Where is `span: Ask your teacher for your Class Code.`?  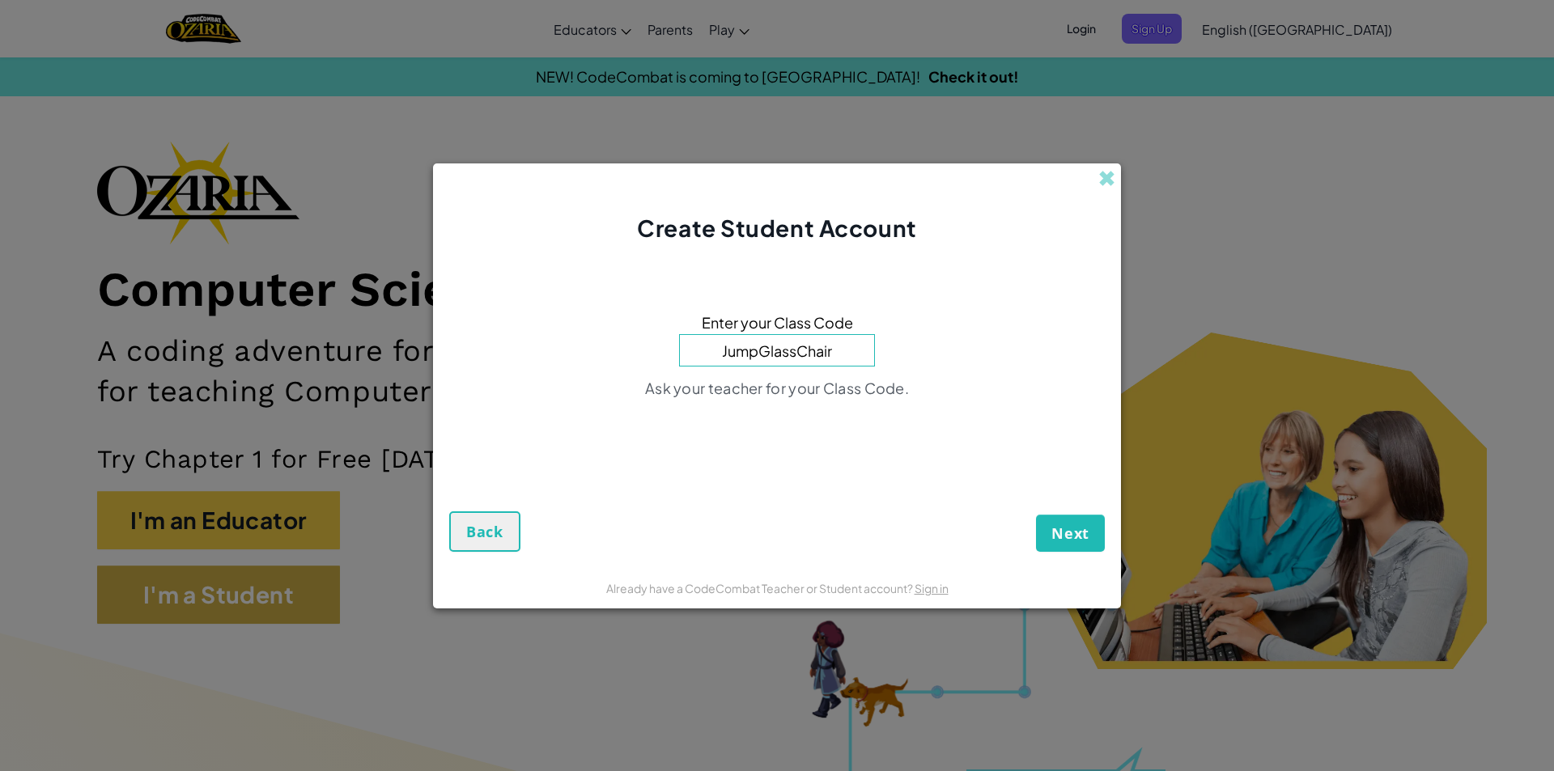 span: Ask your teacher for your Class Code. is located at coordinates (777, 388).